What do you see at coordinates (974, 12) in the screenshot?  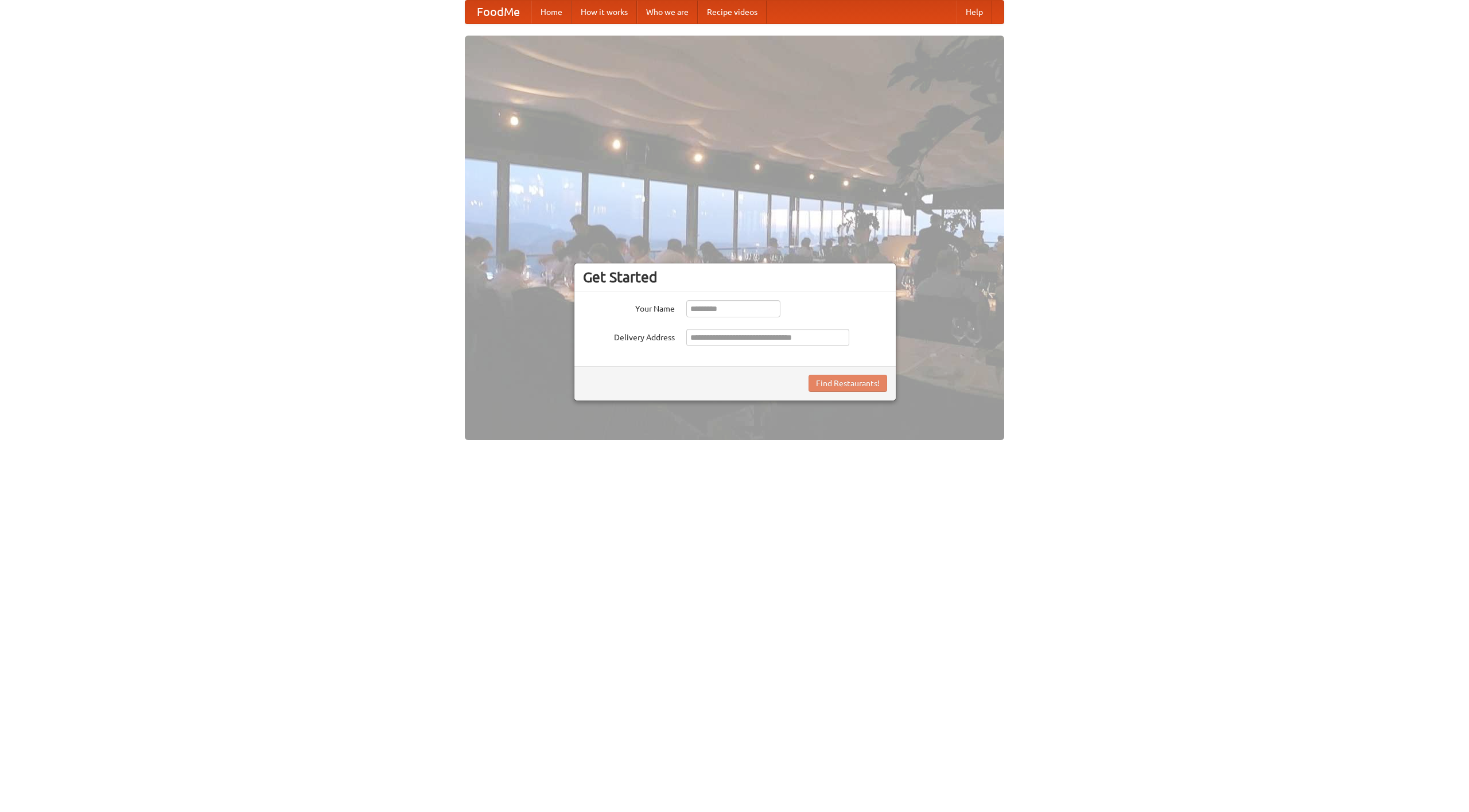 I see `a: Help` at bounding box center [974, 12].